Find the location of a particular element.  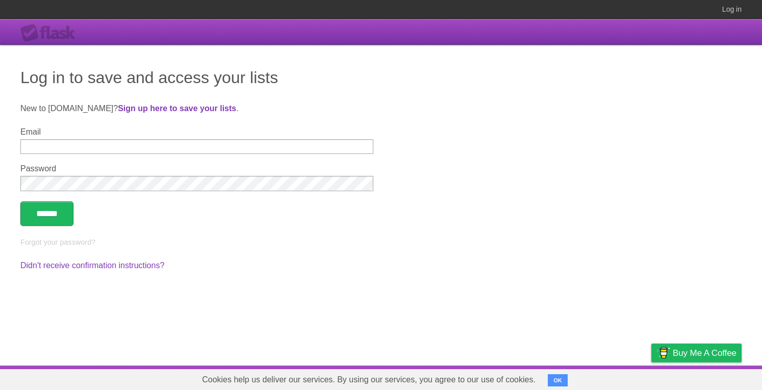

h1: Log in to save and access your lists is located at coordinates (381, 77).